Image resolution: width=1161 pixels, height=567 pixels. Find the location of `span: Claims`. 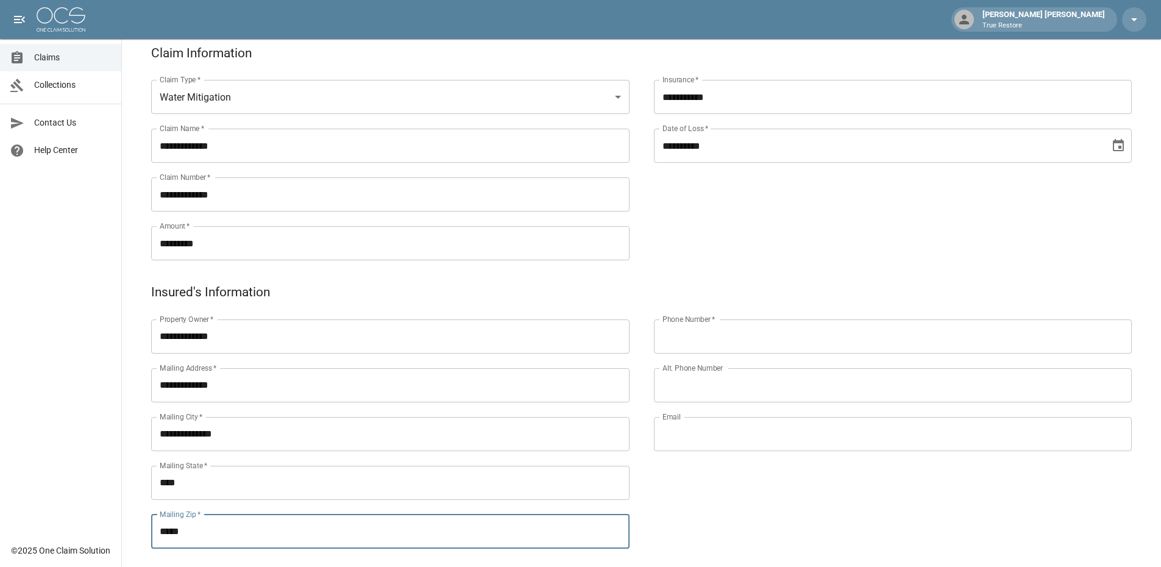

span: Claims is located at coordinates (73, 57).